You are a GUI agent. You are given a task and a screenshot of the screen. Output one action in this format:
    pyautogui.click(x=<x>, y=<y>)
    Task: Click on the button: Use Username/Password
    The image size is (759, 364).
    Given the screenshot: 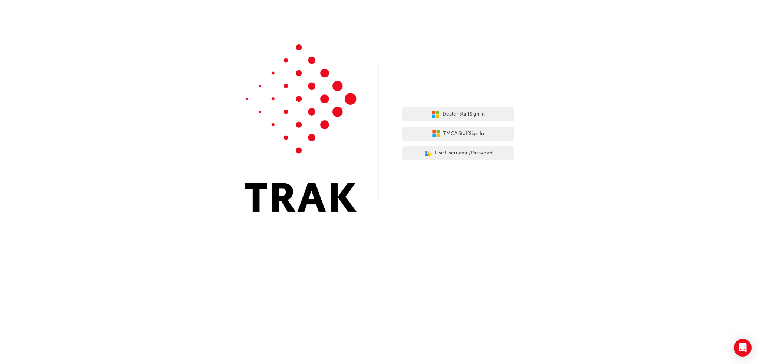 What is the action you would take?
    pyautogui.click(x=458, y=153)
    